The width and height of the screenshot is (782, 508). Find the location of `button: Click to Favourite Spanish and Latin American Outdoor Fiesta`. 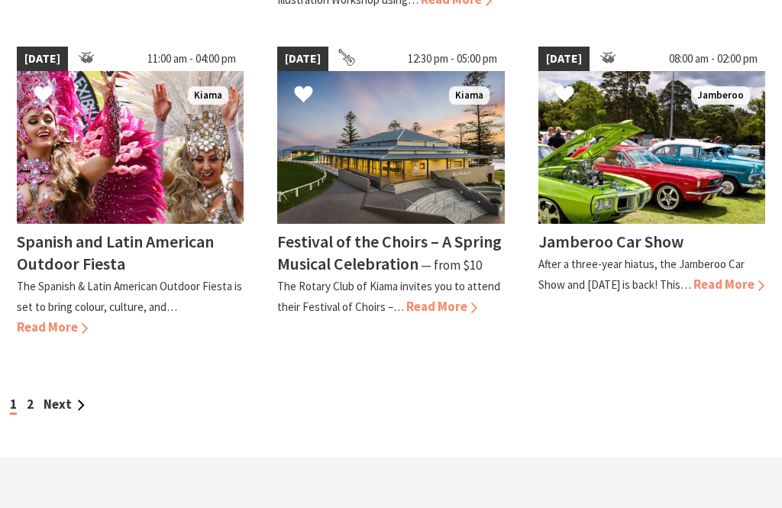

button: Click to Favourite Spanish and Latin American Outdoor Fiesta is located at coordinates (43, 96).